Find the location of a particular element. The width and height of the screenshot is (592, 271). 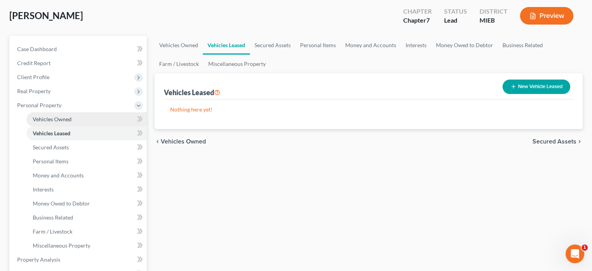

a: Case Dashboard is located at coordinates (79, 49).